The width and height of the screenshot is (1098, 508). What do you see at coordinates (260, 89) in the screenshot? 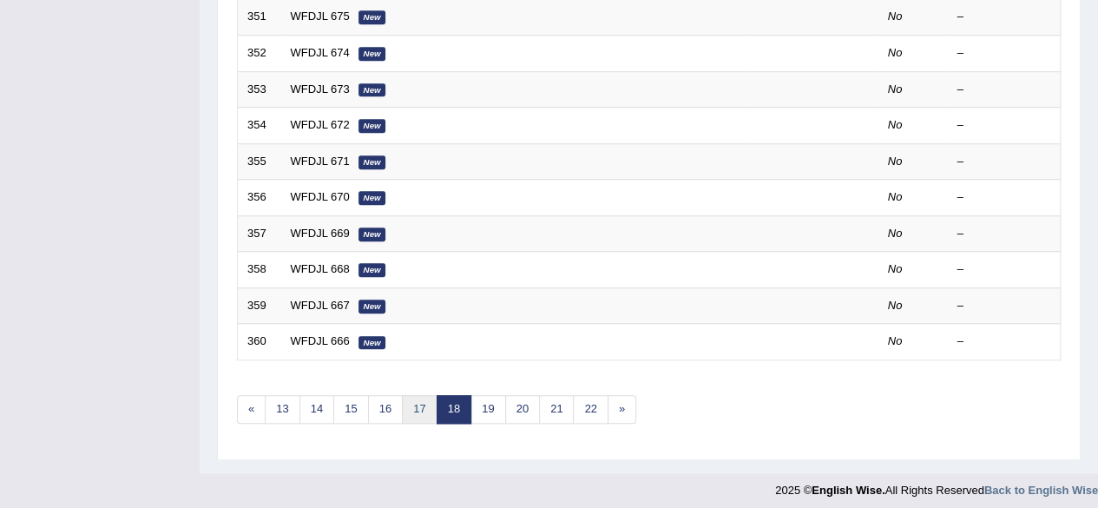
I see `td: 353` at bounding box center [260, 89].